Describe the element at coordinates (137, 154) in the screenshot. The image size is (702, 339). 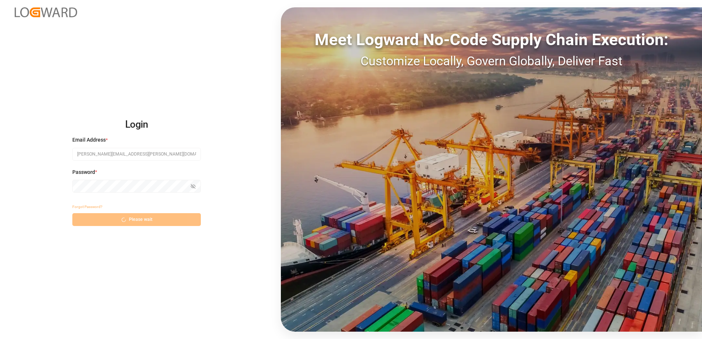
I see `input: Enter your email` at that location.